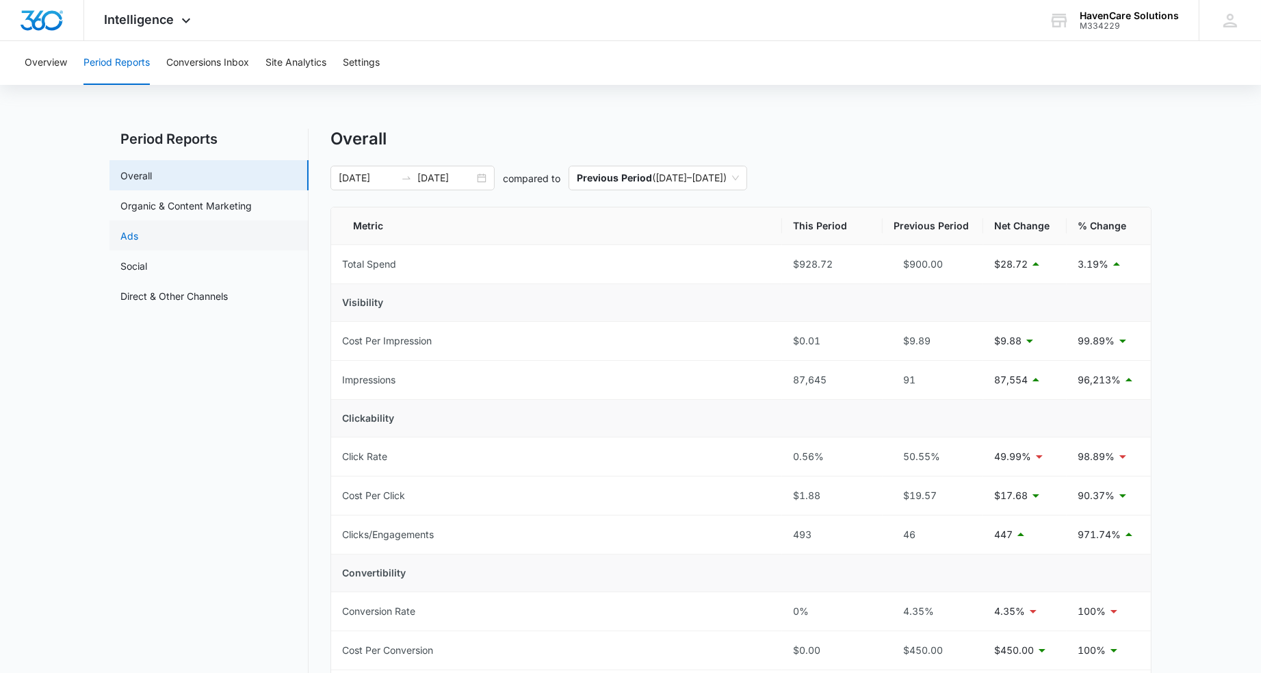 This screenshot has width=1261, height=673. I want to click on p: $9.88, so click(1008, 341).